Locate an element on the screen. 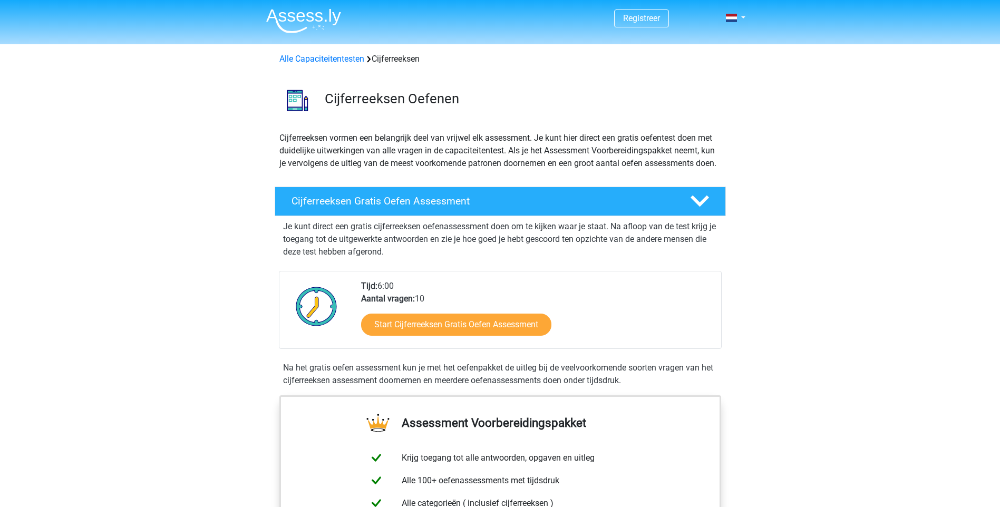 This screenshot has height=507, width=1000. div: Na het gratis oefen assessment kun je met het oefenpakket de uitleg bij de veelvoorkomende soorte... is located at coordinates (500, 374).